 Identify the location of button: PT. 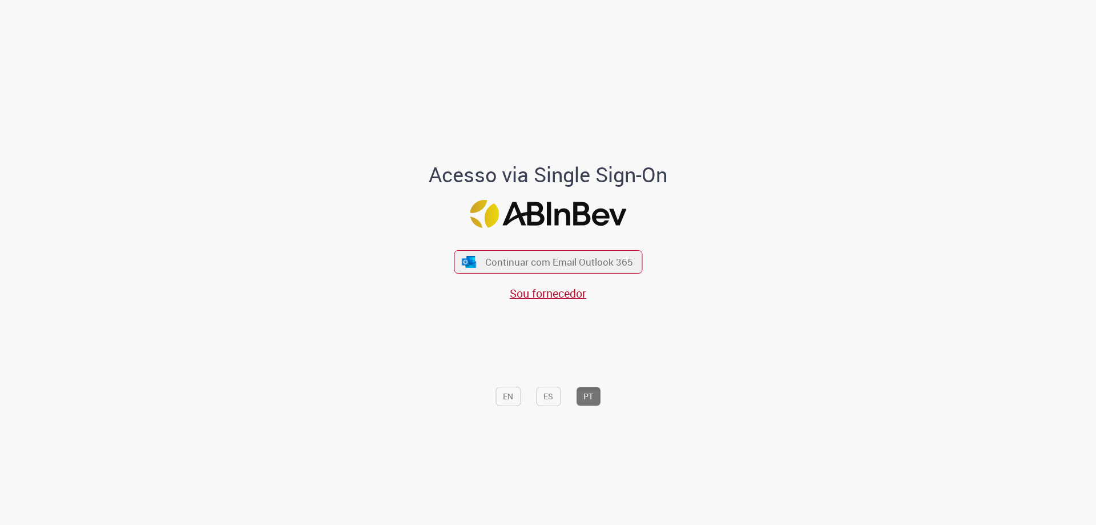
(588, 396).